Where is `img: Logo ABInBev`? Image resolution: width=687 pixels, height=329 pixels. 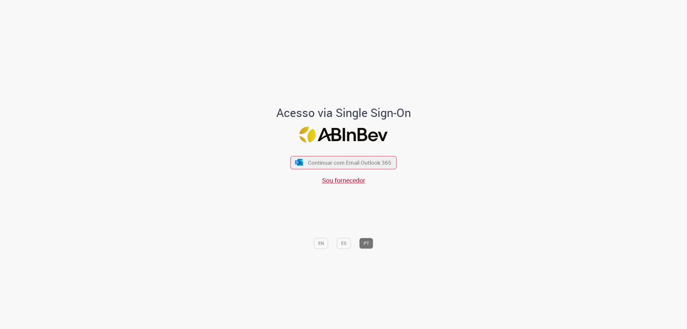 img: Logo ABInBev is located at coordinates (344, 135).